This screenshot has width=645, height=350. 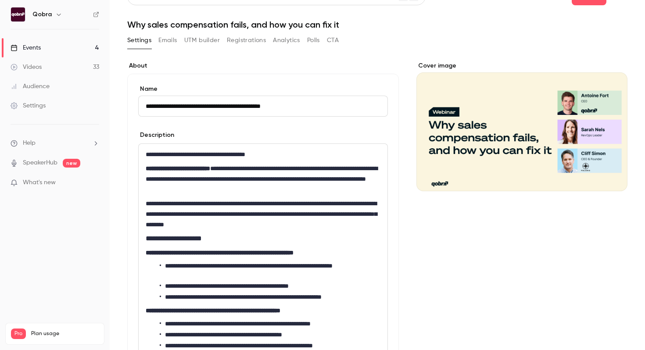 What do you see at coordinates (522, 66) in the screenshot?
I see `label: Cover image` at bounding box center [522, 66].